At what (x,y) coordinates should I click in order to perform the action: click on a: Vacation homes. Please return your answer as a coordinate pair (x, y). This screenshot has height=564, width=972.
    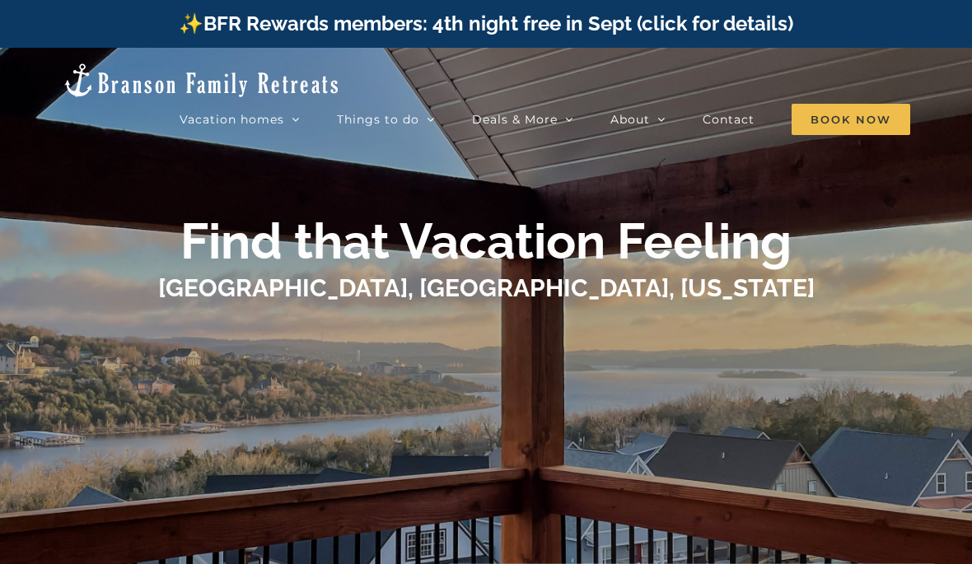
    Looking at the image, I should click on (240, 119).